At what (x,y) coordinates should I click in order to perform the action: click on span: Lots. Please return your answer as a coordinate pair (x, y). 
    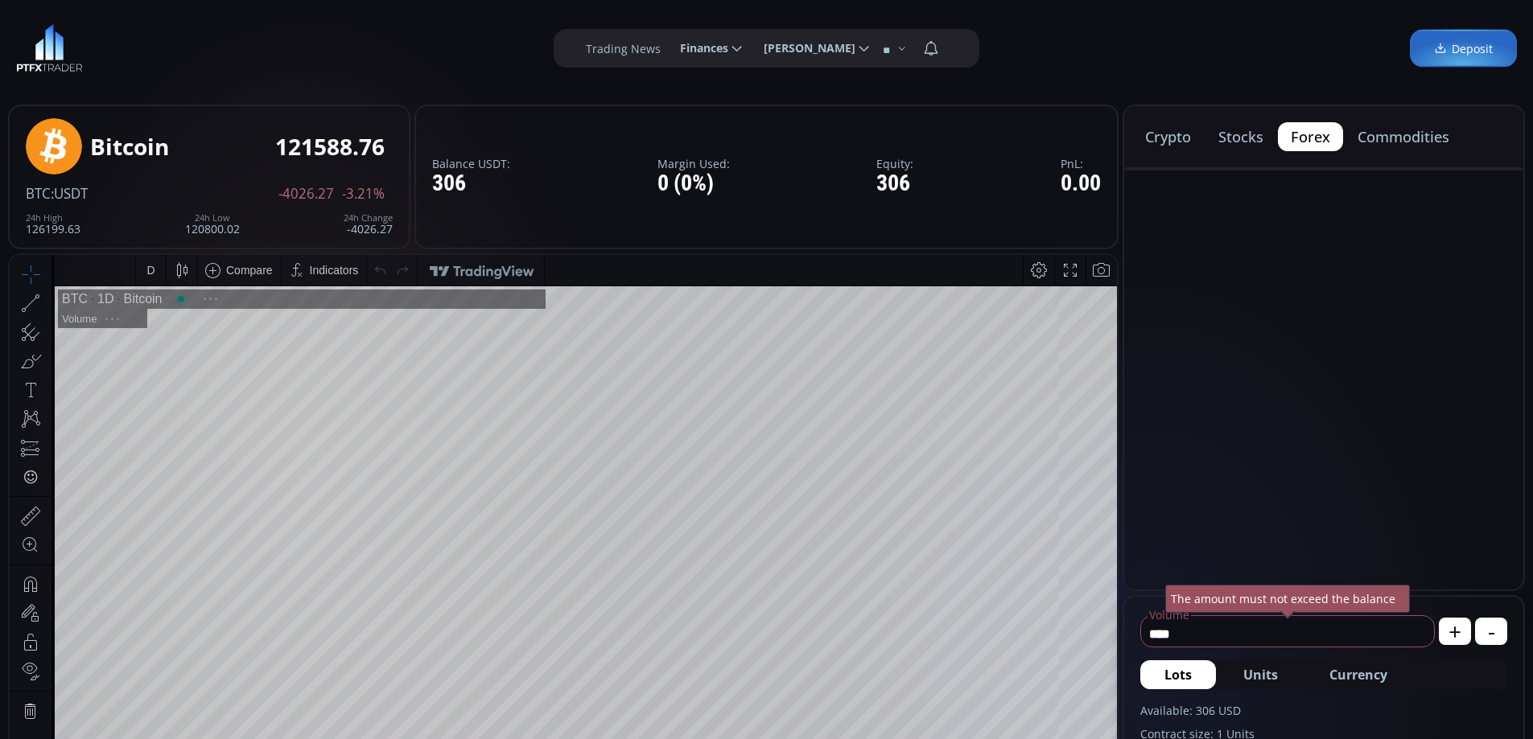
    Looking at the image, I should click on (1178, 675).